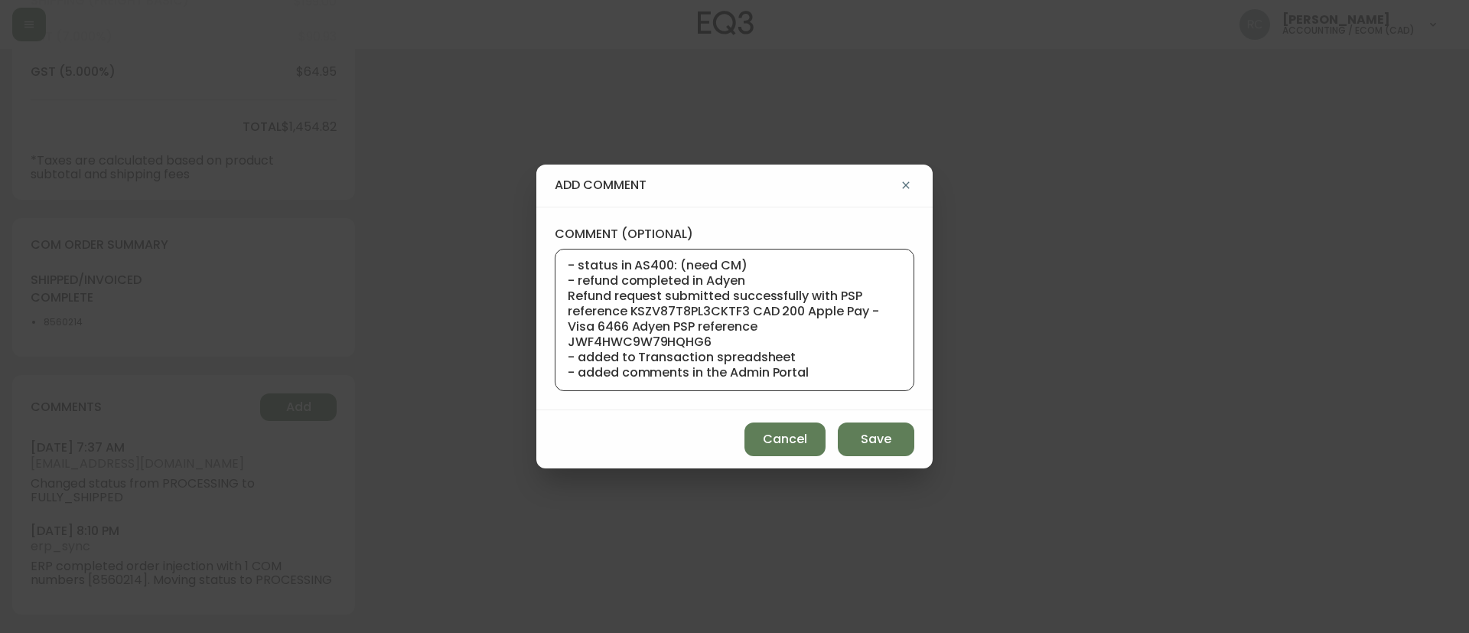  What do you see at coordinates (785, 439) in the screenshot?
I see `span: Cancel` at bounding box center [785, 439].